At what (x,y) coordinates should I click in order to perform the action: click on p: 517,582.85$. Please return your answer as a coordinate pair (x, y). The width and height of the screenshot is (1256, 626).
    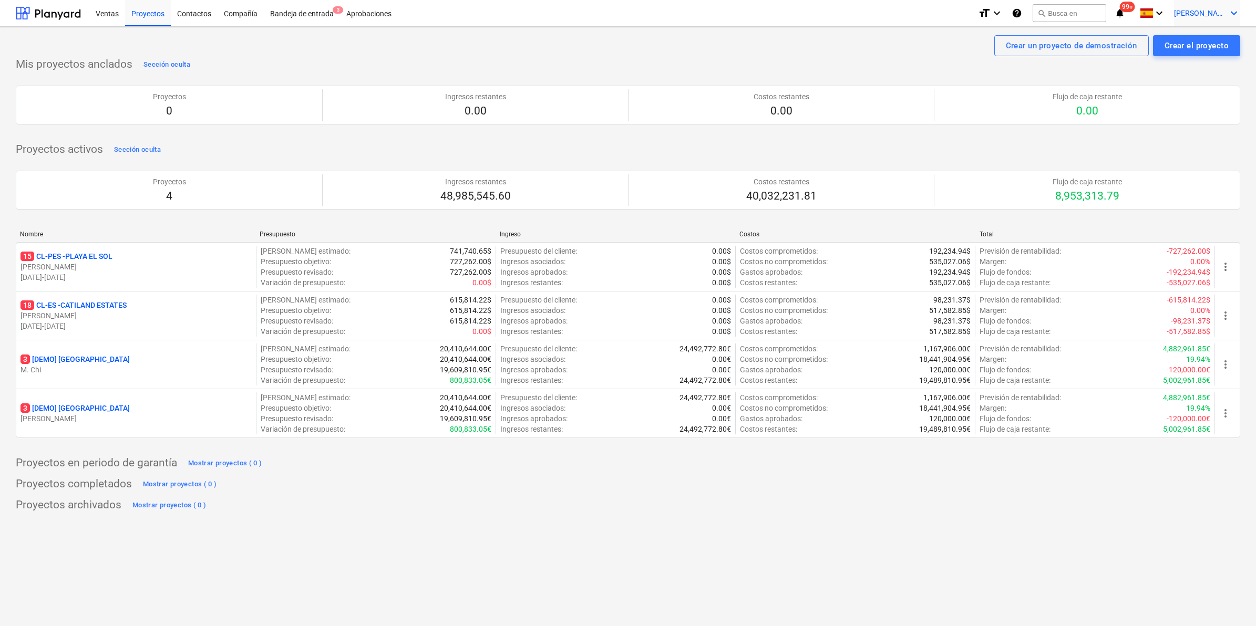
    Looking at the image, I should click on (949, 331).